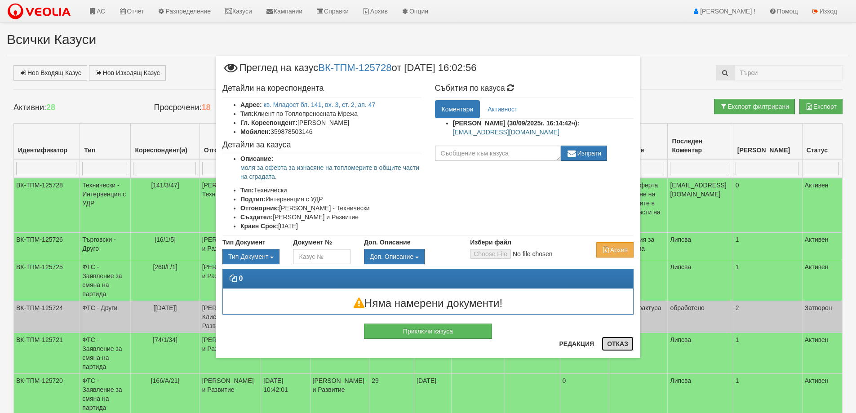 This screenshot has height=413, width=856. Describe the element at coordinates (394, 256) in the screenshot. I see `button: Доп. Описание` at that location.